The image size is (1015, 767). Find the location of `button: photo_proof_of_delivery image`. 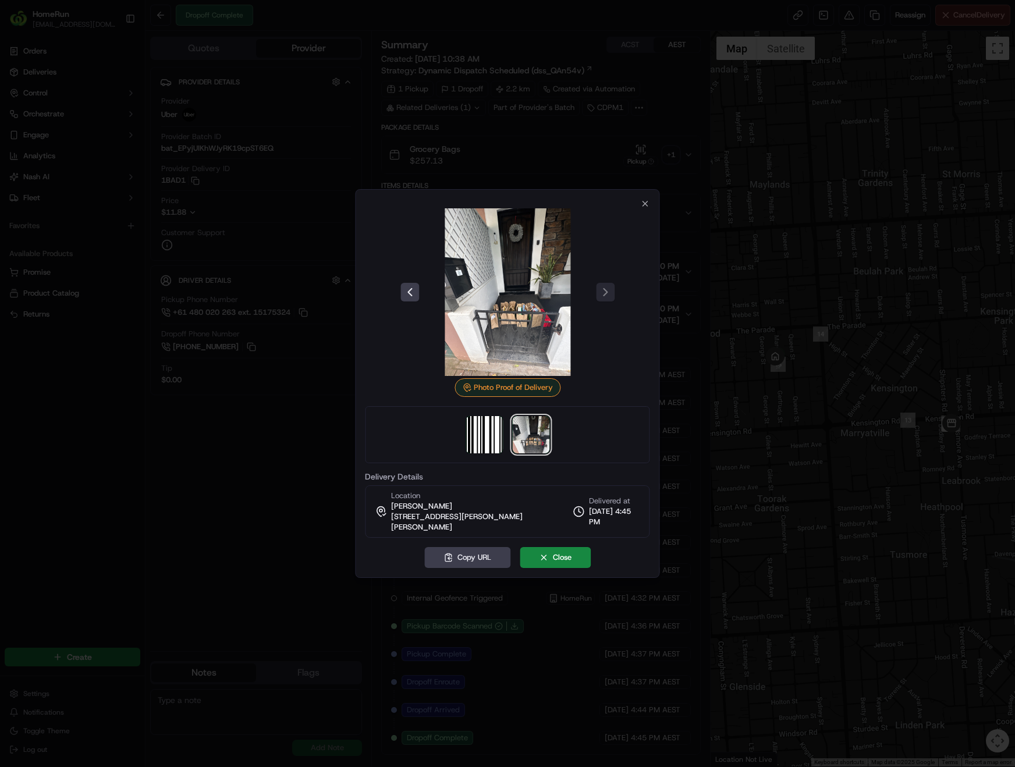

button: photo_proof_of_delivery image is located at coordinates (531, 435).